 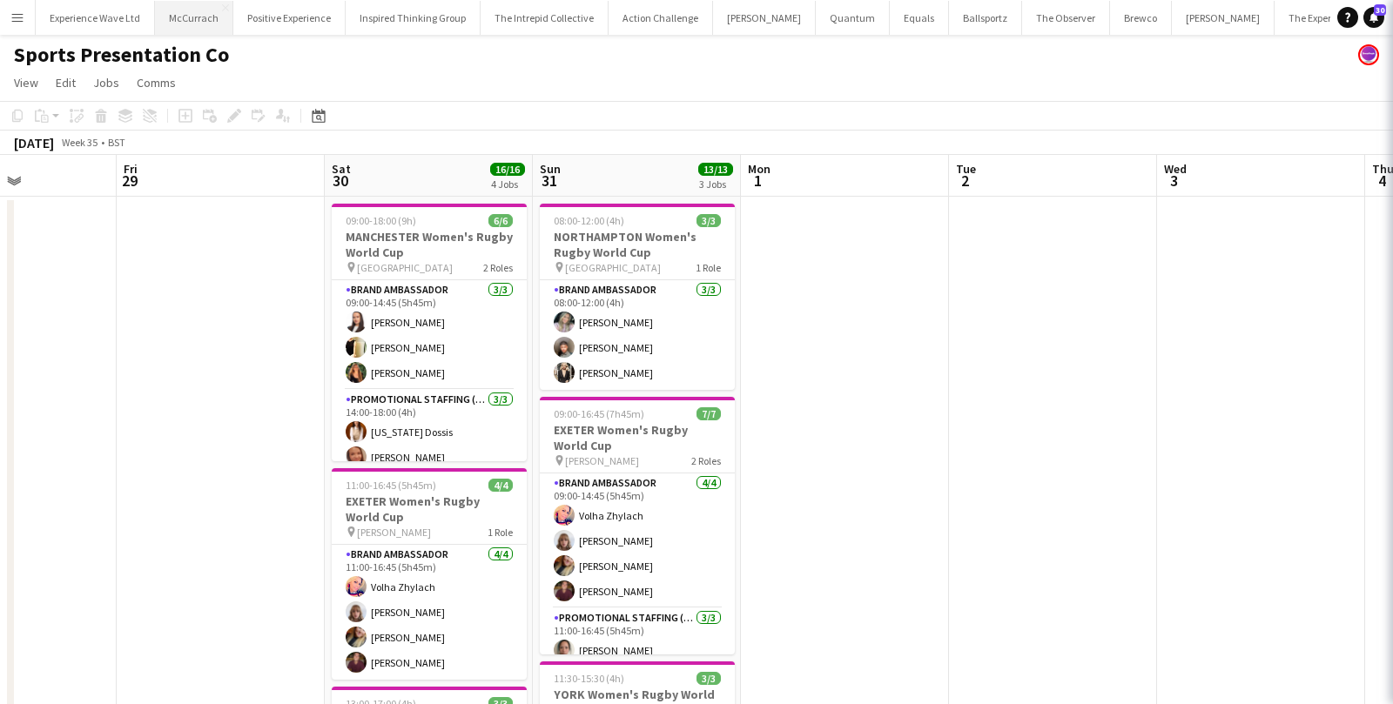 What do you see at coordinates (131, 169) in the screenshot?
I see `span: Fri` at bounding box center [131, 169].